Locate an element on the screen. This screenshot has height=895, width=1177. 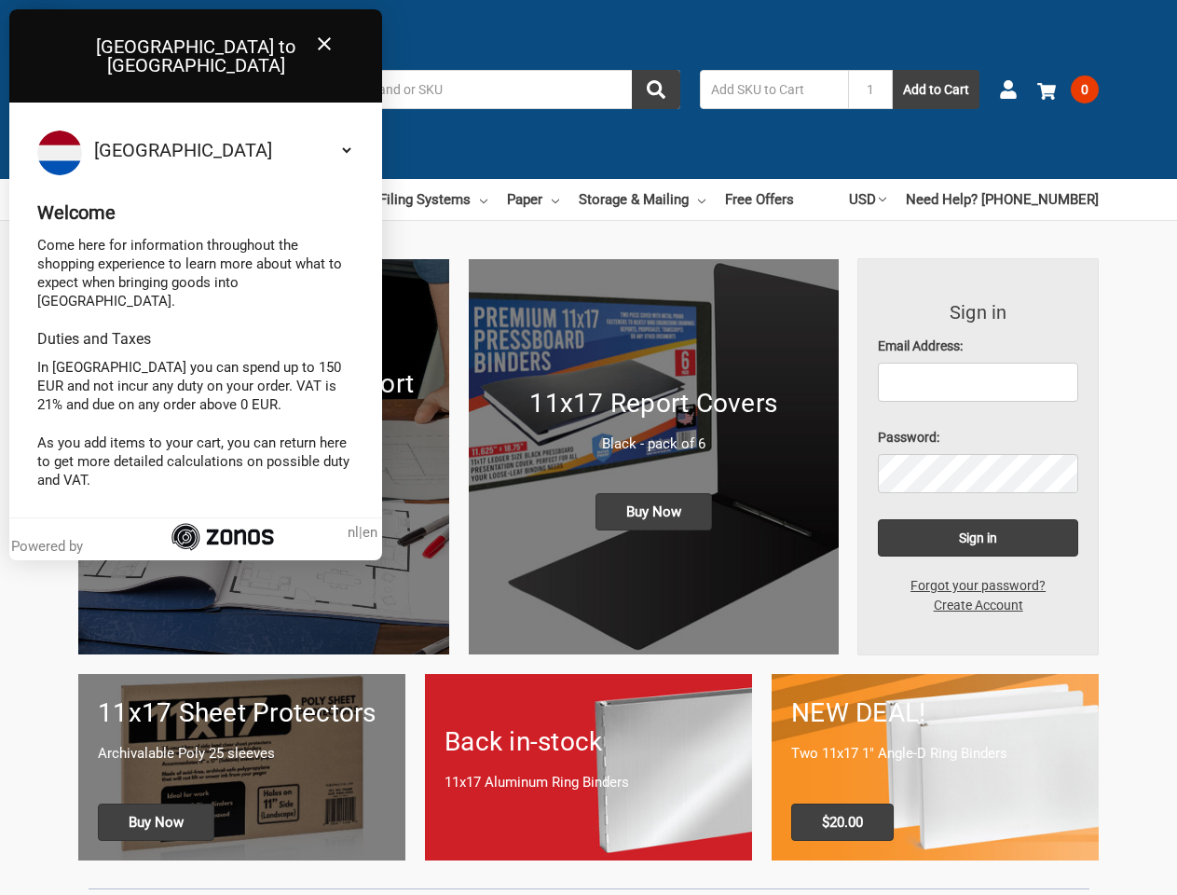
a: Create Account is located at coordinates (979, 605).